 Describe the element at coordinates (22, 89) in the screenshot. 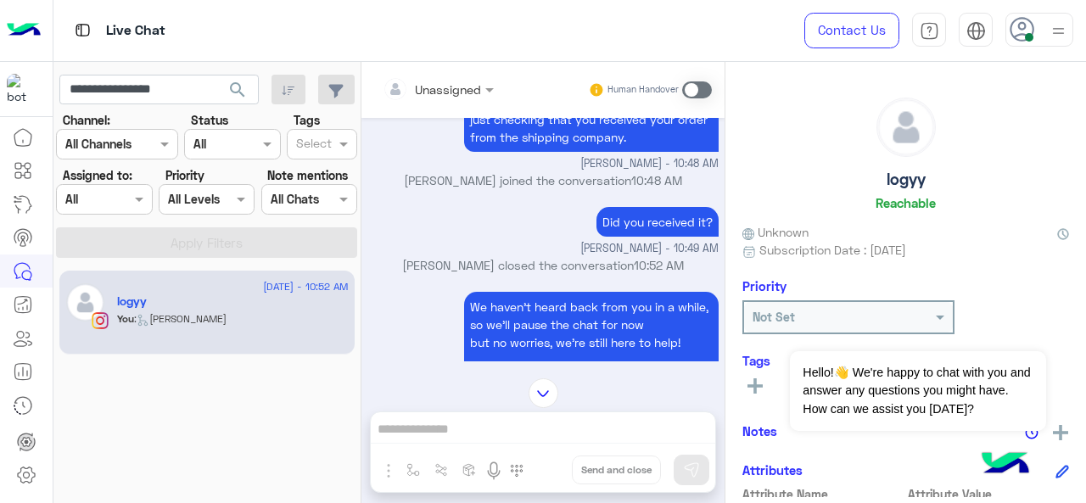

I see `img: 317874714732967` at that location.